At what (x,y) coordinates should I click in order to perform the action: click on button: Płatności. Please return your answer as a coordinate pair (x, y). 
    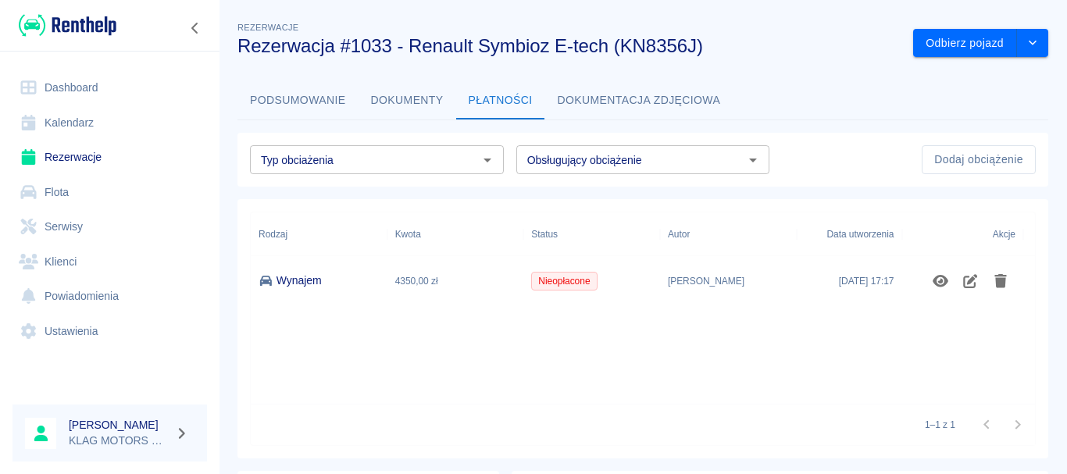
    Looking at the image, I should click on (501, 101).